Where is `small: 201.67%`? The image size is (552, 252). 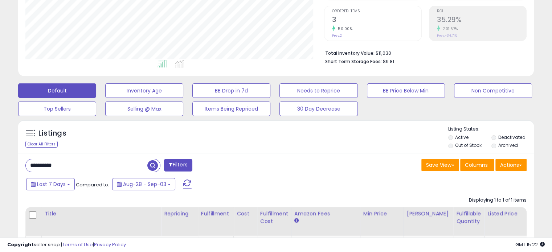 small: 201.67% is located at coordinates (449, 29).